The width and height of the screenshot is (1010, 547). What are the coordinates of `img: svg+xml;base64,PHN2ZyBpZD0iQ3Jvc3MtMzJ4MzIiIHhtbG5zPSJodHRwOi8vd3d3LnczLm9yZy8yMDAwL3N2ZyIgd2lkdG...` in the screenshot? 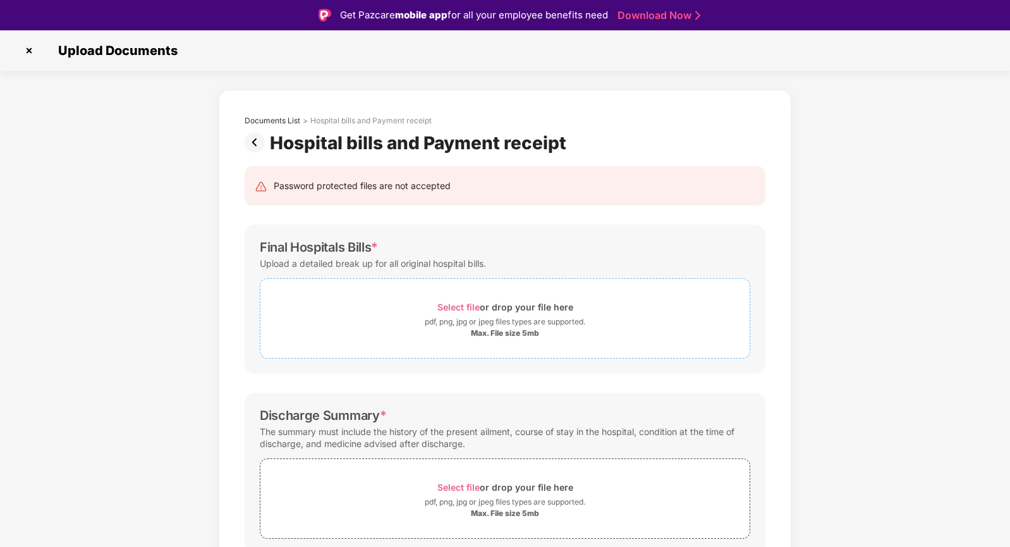 It's located at (29, 51).